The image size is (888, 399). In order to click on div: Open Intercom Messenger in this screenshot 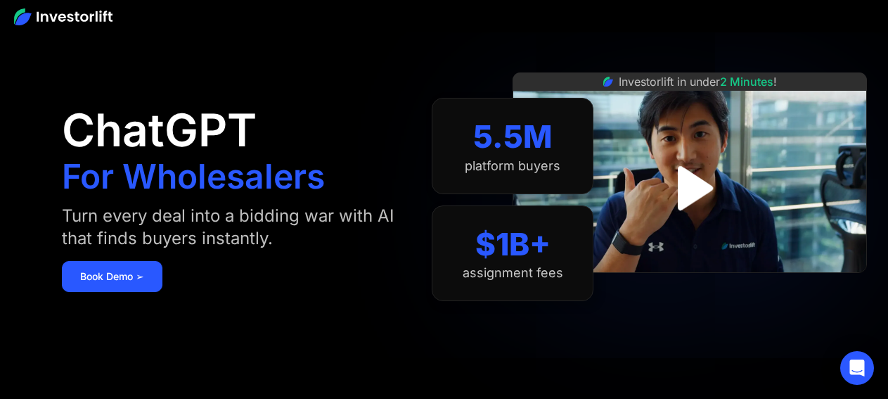, I will do `click(857, 368)`.